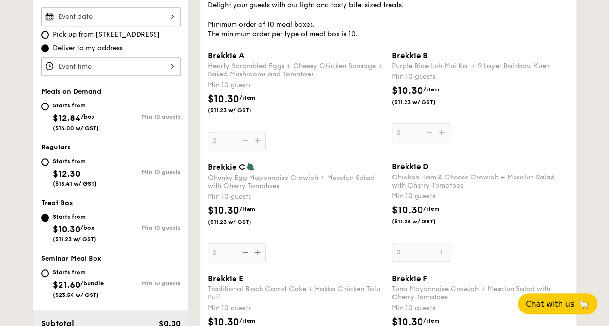  Describe the element at coordinates (66, 174) in the screenshot. I see `span: $12.30` at that location.